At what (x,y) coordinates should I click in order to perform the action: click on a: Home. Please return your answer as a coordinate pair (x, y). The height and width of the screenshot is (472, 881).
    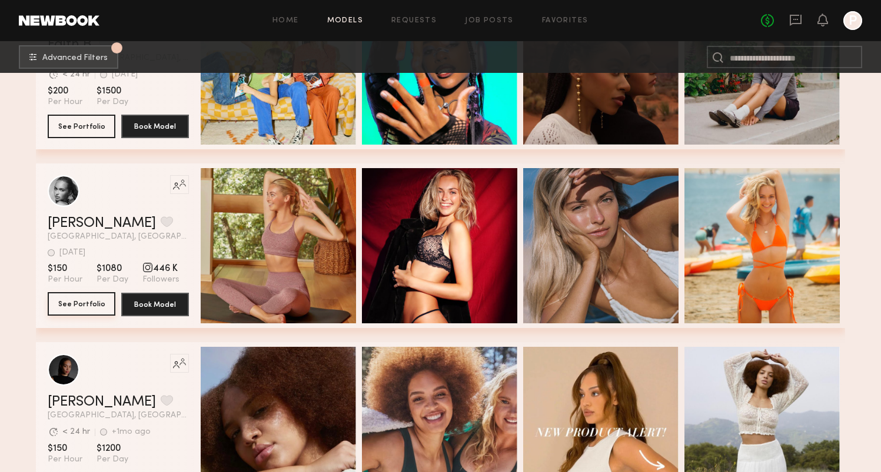
    Looking at the image, I should click on (285, 21).